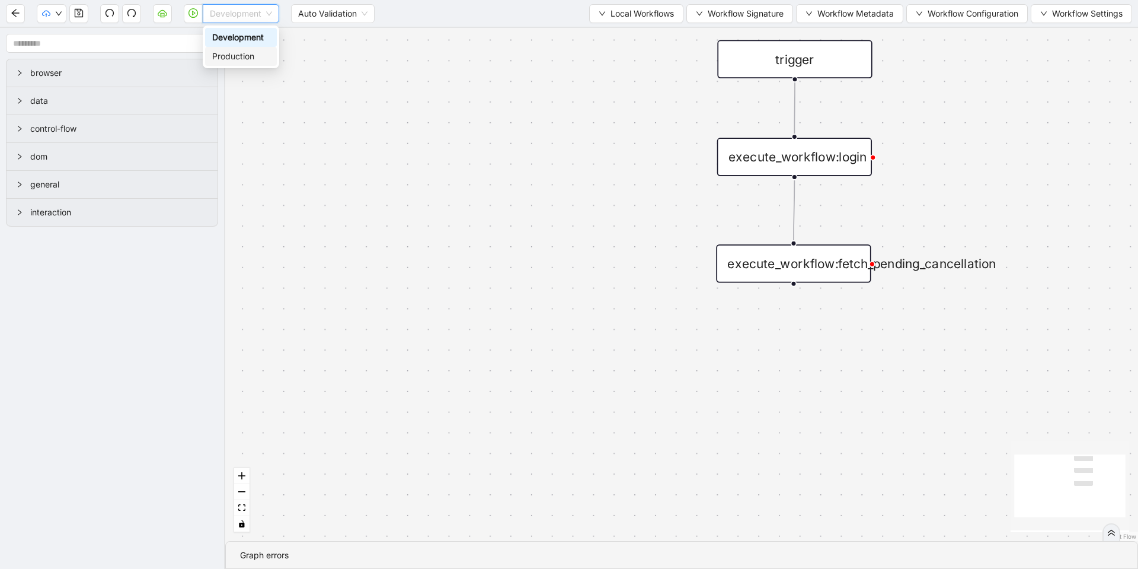 The height and width of the screenshot is (569, 1138). What do you see at coordinates (967, 14) in the screenshot?
I see `button: downWorkflow Configuration` at bounding box center [967, 14].